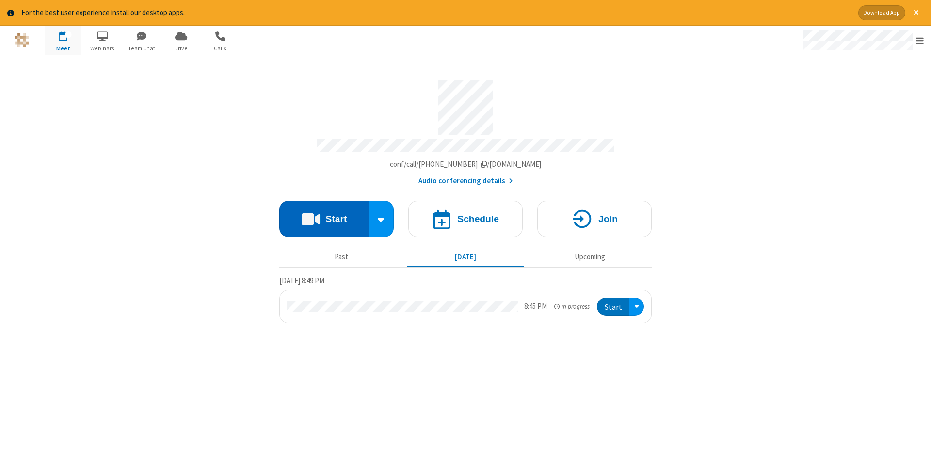  What do you see at coordinates (589, 257) in the screenshot?
I see `button: Upcoming` at bounding box center [589, 257].